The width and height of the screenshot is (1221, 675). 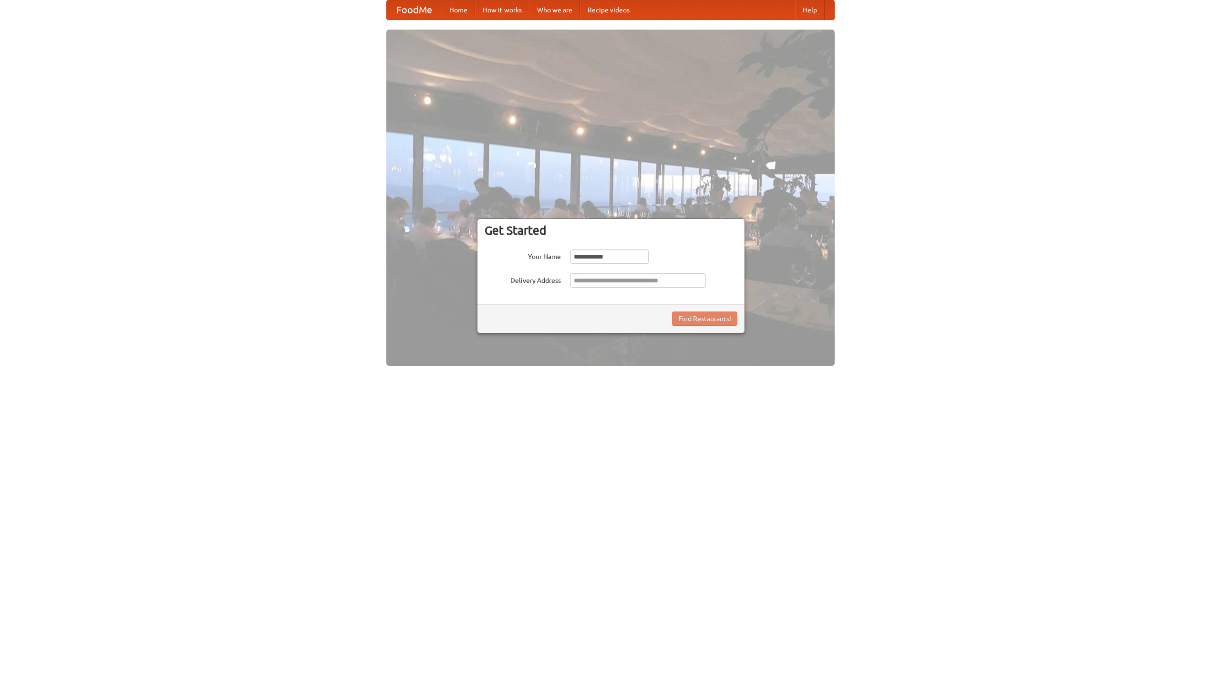 What do you see at coordinates (555, 10) in the screenshot?
I see `a: Who we are` at bounding box center [555, 10].